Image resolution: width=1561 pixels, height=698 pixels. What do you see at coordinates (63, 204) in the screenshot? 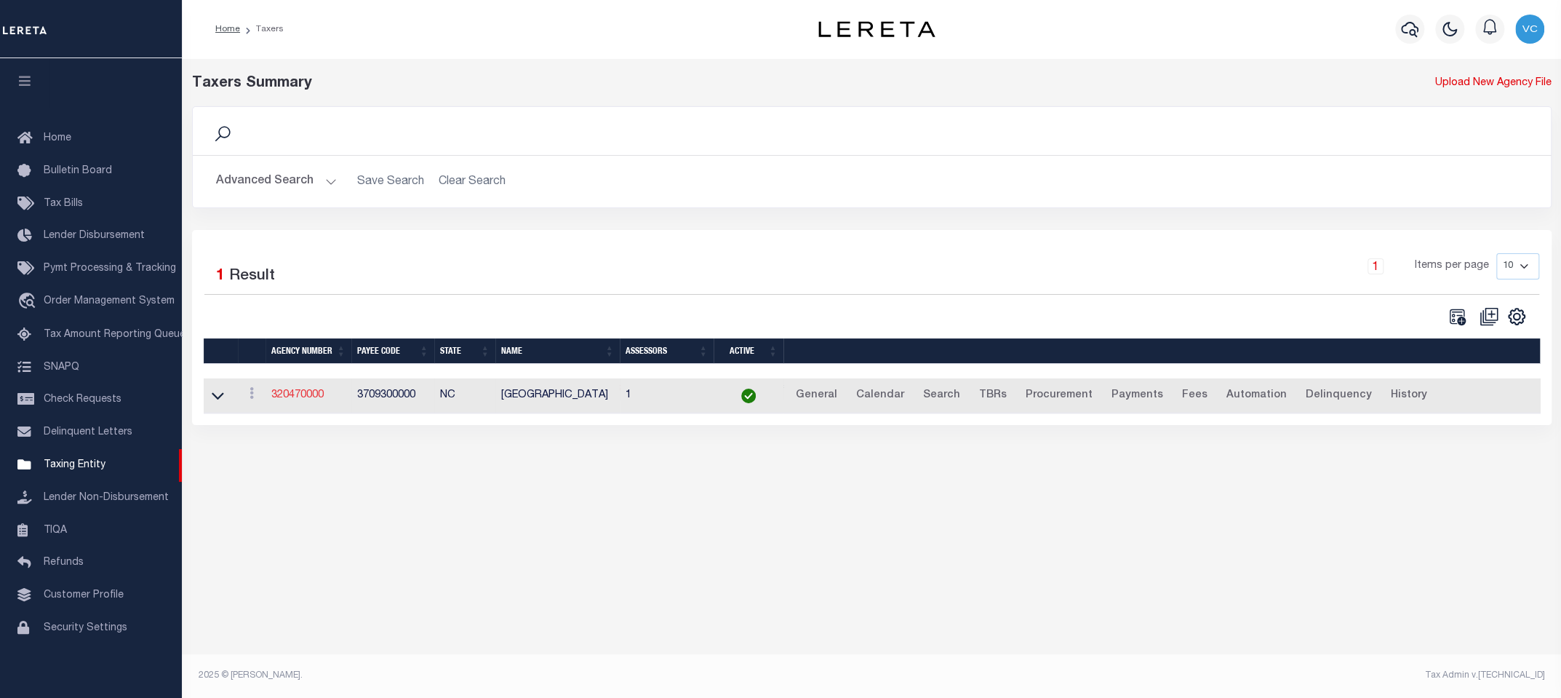
I see `span: Tax Bills` at bounding box center [63, 204].